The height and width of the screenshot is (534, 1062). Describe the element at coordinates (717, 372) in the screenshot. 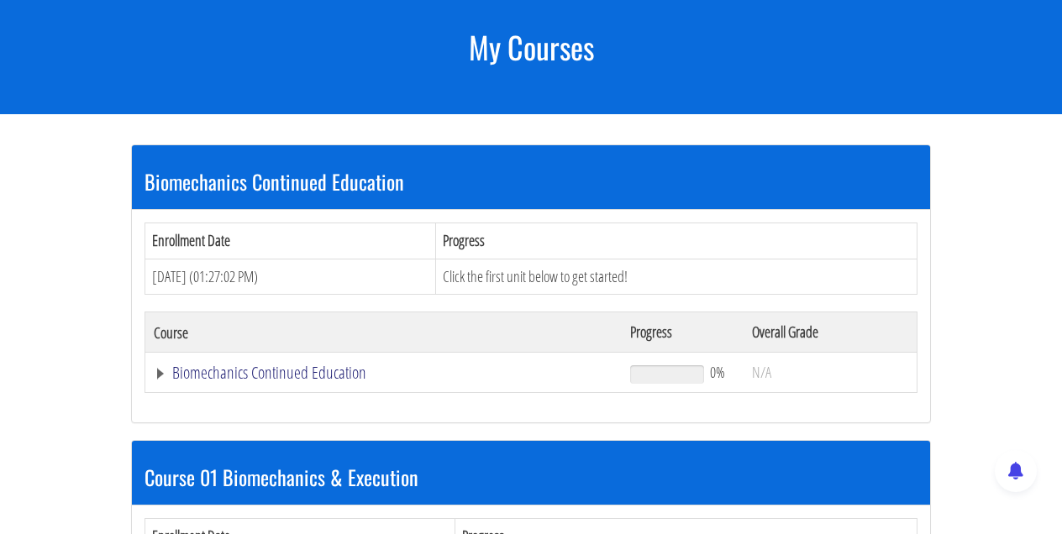

I see `span: 0%` at that location.